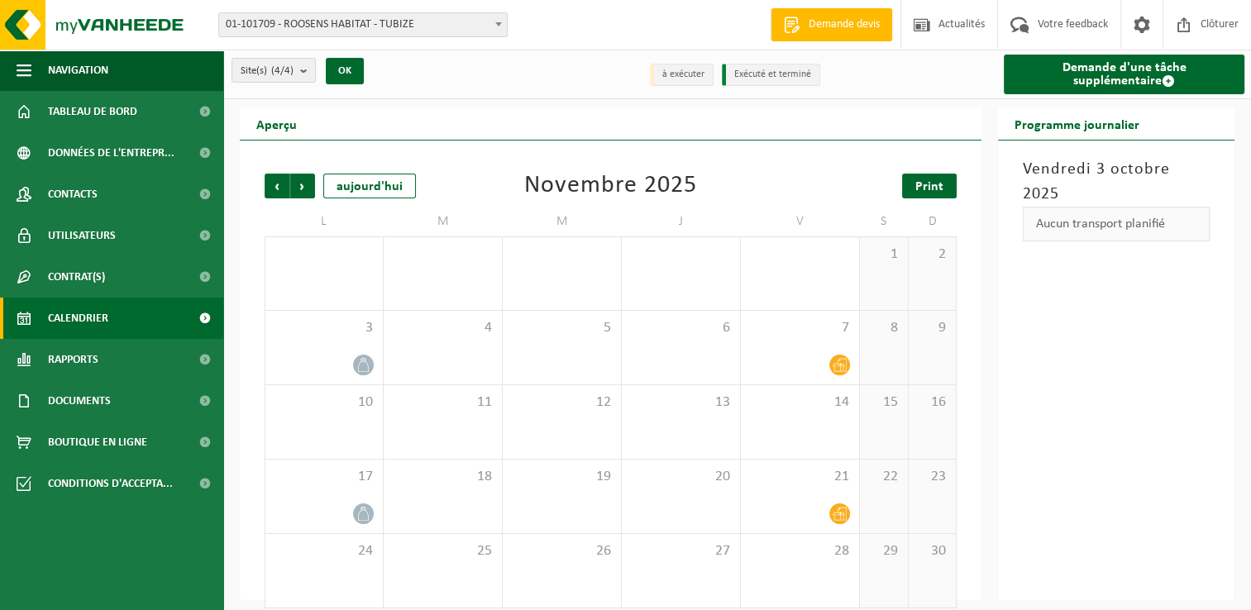  Describe the element at coordinates (933, 328) in the screenshot. I see `span: 9` at that location.